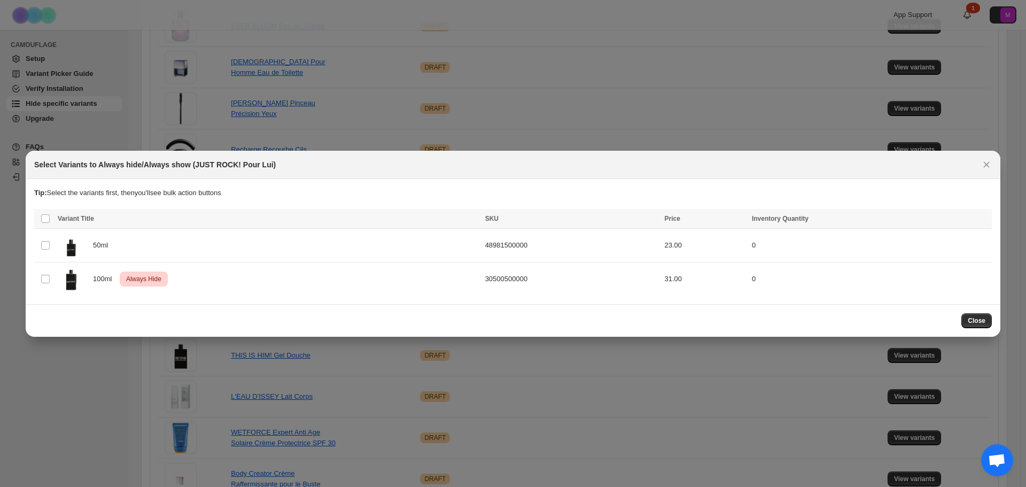 The image size is (1026, 487). Describe the element at coordinates (41, 192) in the screenshot. I see `strong: Tip:` at that location.